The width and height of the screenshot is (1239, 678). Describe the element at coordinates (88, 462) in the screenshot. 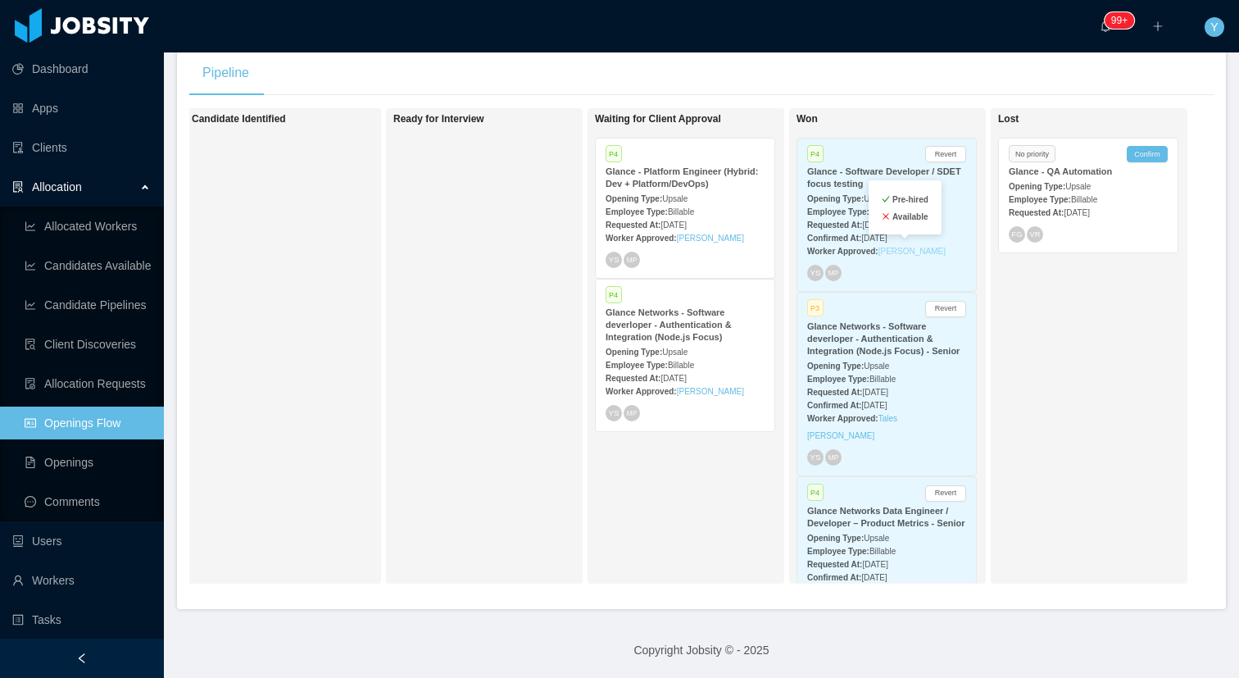

I see `a: icon: file-textOpenings` at that location.